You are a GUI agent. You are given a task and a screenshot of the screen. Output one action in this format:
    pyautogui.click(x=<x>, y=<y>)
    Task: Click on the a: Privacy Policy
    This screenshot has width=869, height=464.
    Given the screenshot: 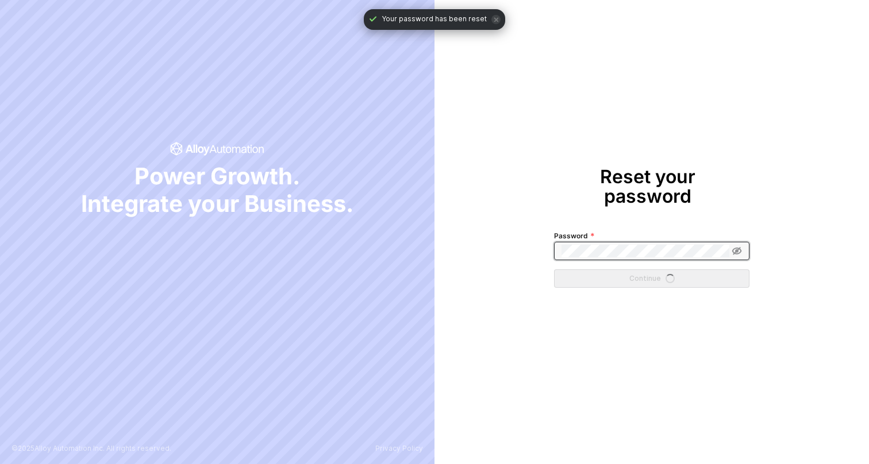 What is the action you would take?
    pyautogui.click(x=399, y=449)
    